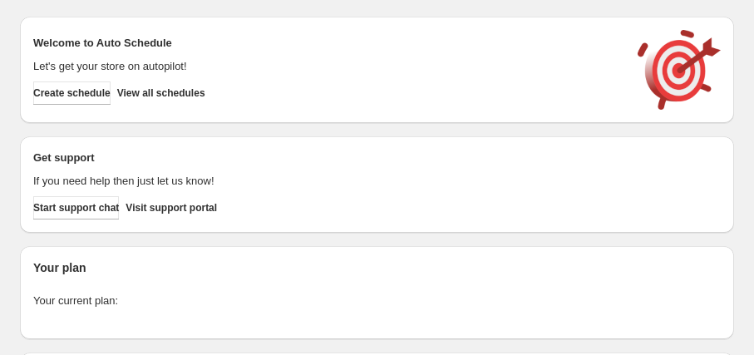 This screenshot has width=754, height=355. I want to click on h2: Get support, so click(327, 158).